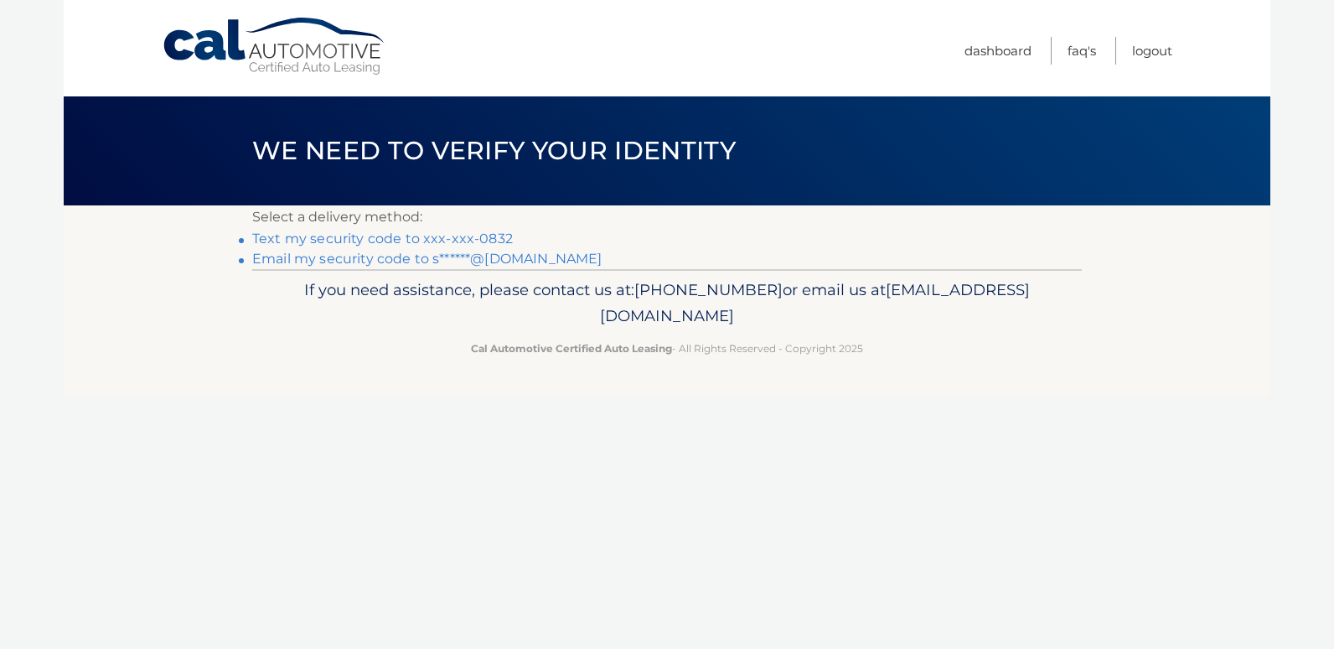 The image size is (1334, 649). What do you see at coordinates (382, 238) in the screenshot?
I see `a: Text my security code to xxx-xxx-0832` at bounding box center [382, 238].